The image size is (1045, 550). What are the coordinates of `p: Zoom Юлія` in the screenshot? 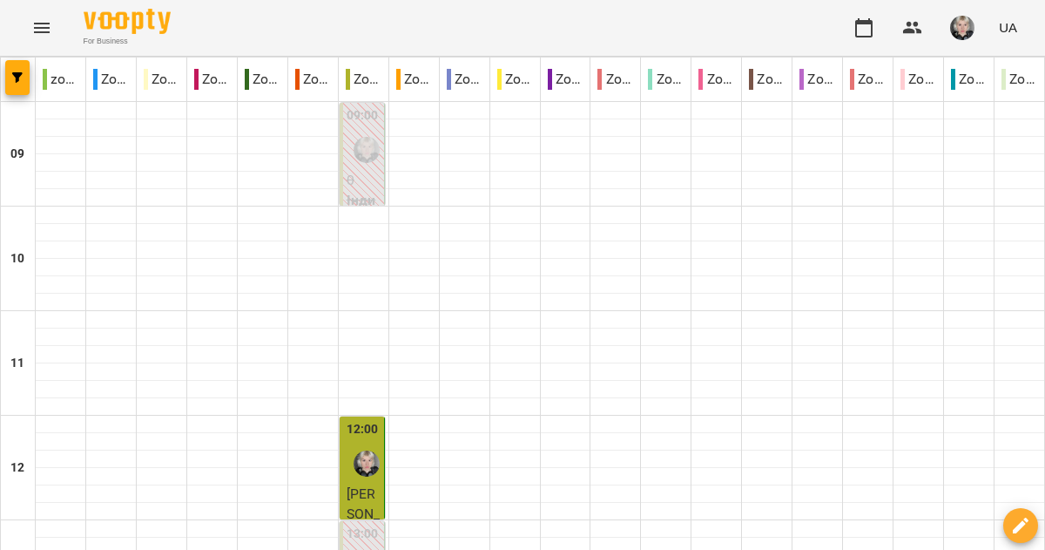 It's located at (969, 79).